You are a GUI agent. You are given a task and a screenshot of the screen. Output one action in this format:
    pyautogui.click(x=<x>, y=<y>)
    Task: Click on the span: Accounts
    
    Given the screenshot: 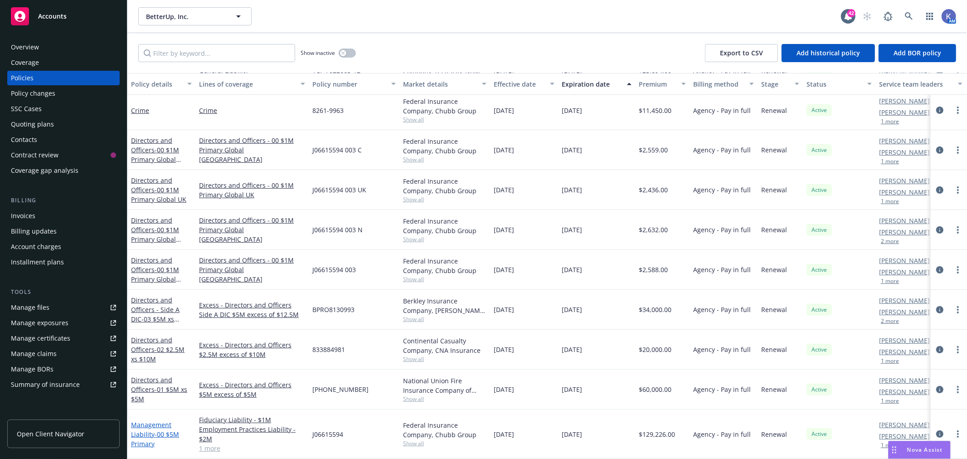 What is the action you would take?
    pyautogui.click(x=52, y=16)
    